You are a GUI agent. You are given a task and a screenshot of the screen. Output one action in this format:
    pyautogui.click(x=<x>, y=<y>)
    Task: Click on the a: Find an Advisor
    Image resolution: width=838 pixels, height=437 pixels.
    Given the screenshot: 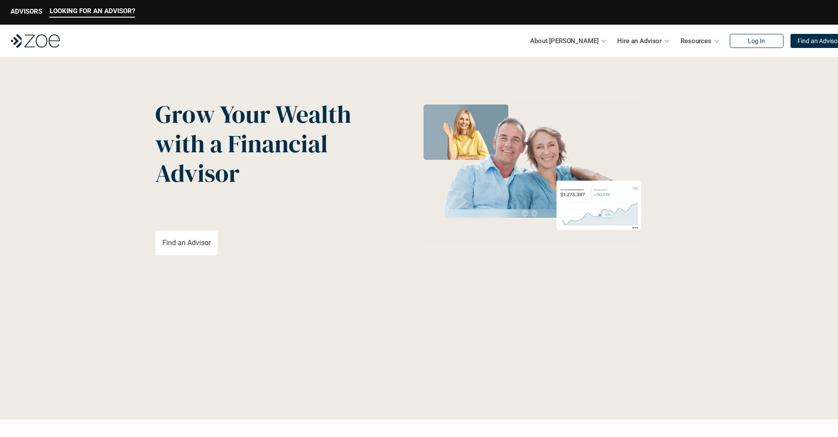 What is the action you would take?
    pyautogui.click(x=187, y=243)
    